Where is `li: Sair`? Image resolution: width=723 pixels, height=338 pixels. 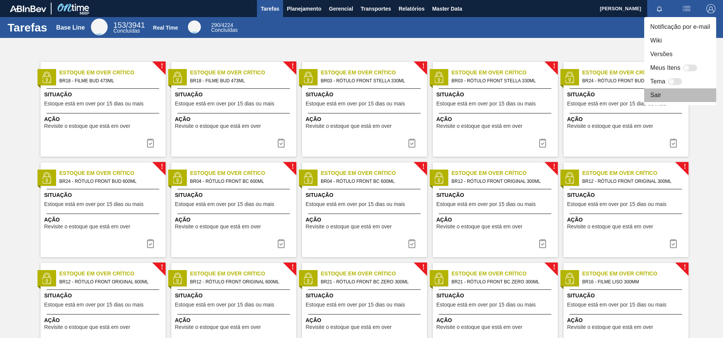 li: Sair is located at coordinates (680, 95).